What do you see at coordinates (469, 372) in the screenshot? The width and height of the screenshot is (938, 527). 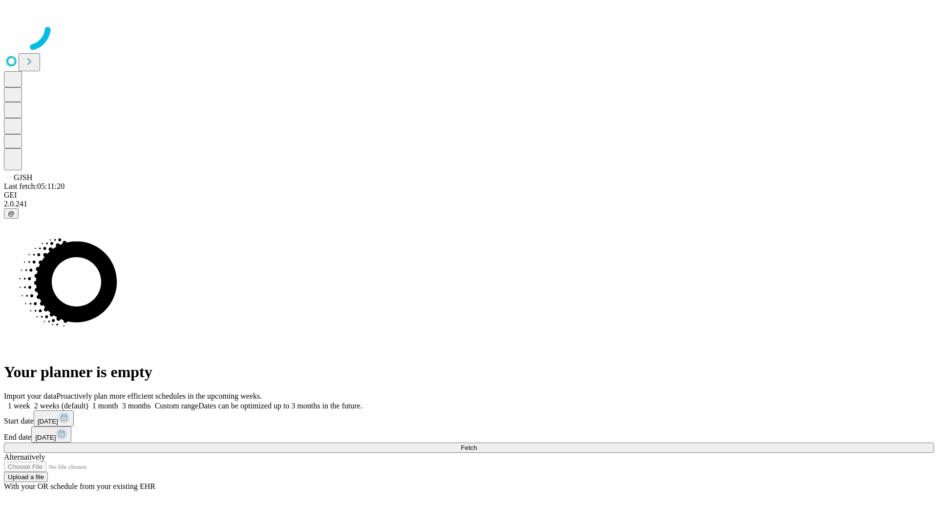 I see `h1: Your planner is empty` at bounding box center [469, 372].